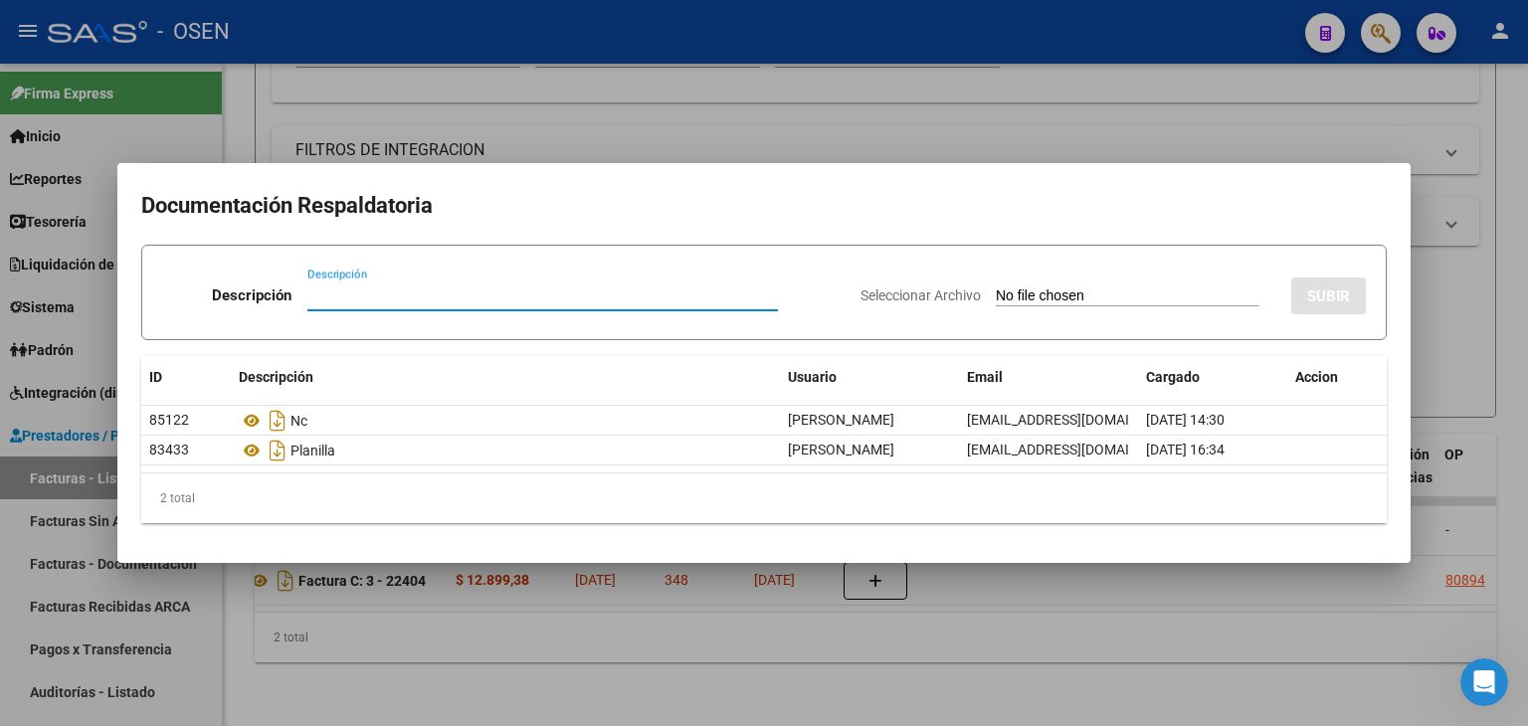  What do you see at coordinates (1316, 377) in the screenshot?
I see `span: Accion` at bounding box center [1316, 377].